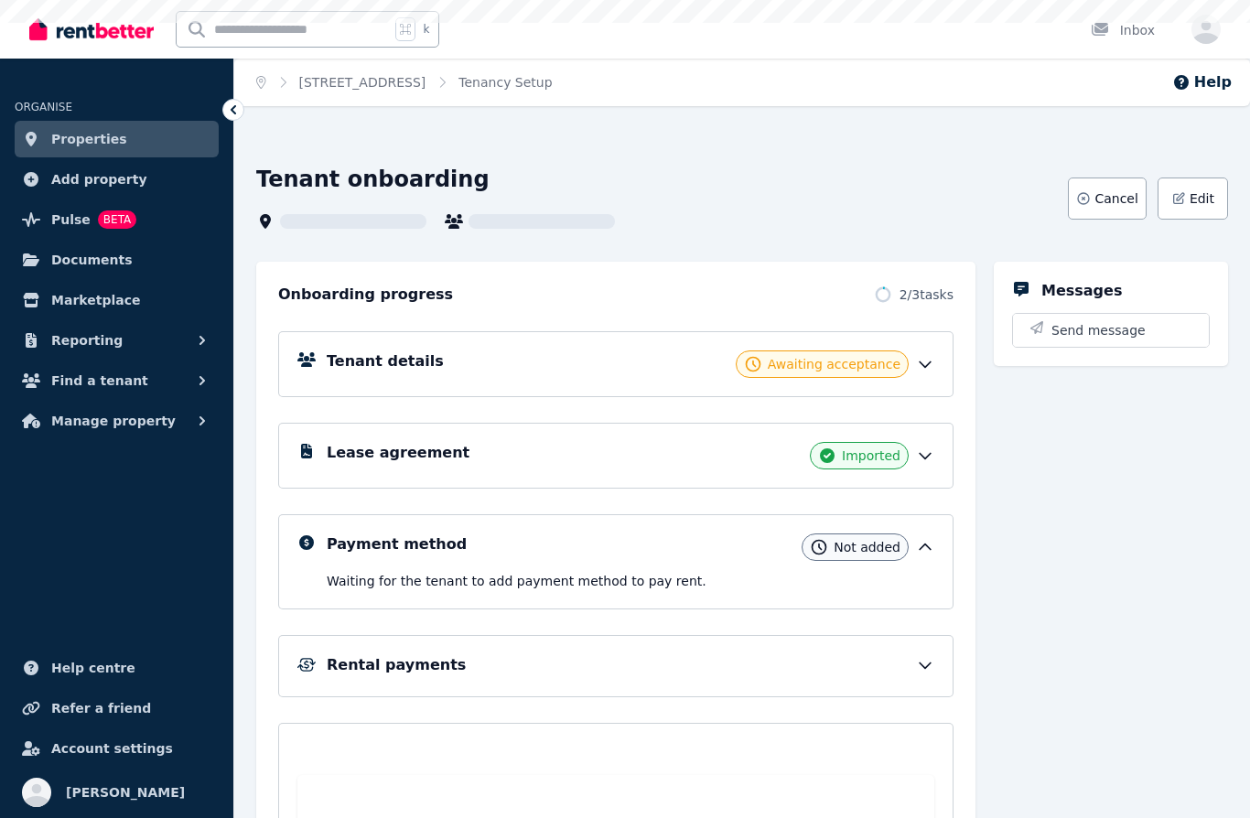 This screenshot has height=818, width=1250. I want to click on span: Not added, so click(867, 547).